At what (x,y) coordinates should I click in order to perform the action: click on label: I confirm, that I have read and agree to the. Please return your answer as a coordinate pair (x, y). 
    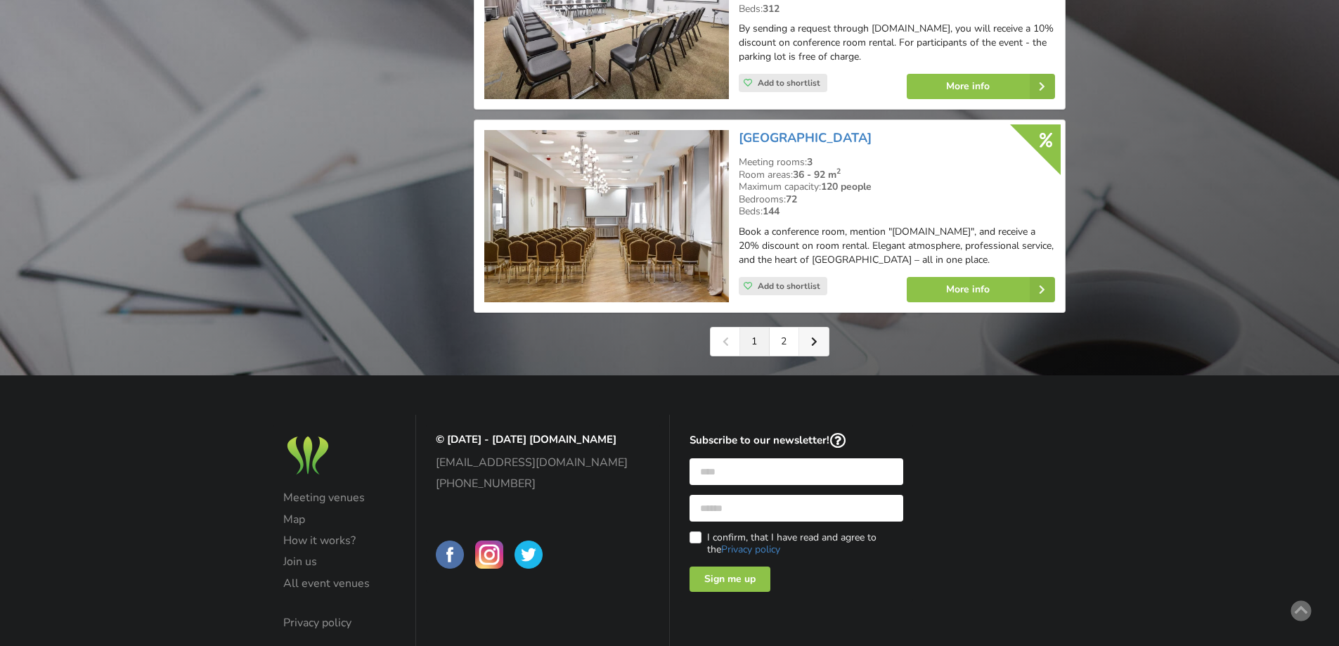
    Looking at the image, I should click on (797, 544).